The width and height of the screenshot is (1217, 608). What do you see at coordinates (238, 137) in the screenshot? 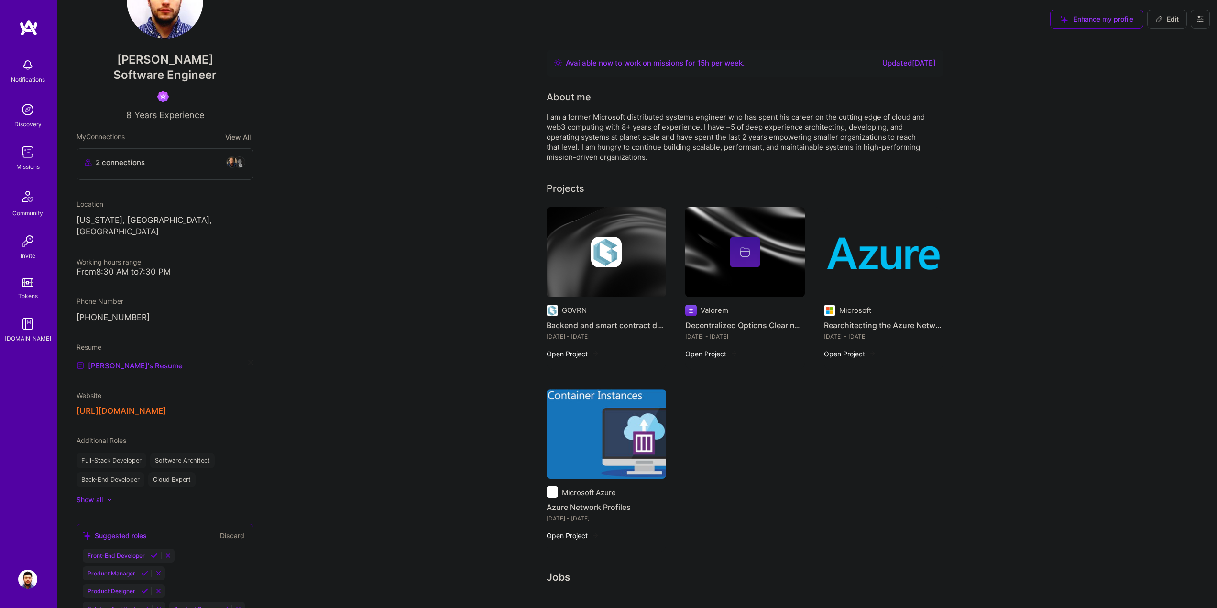
I see `button: View All` at bounding box center [238, 137].